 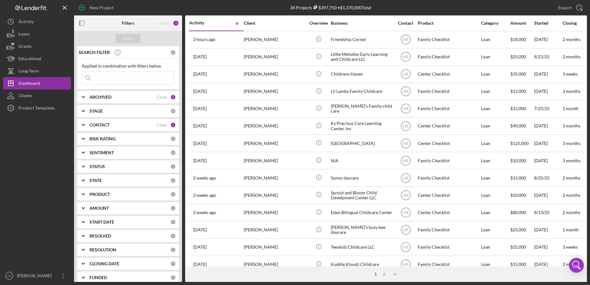 I want to click on b: CONTACT, so click(x=99, y=125).